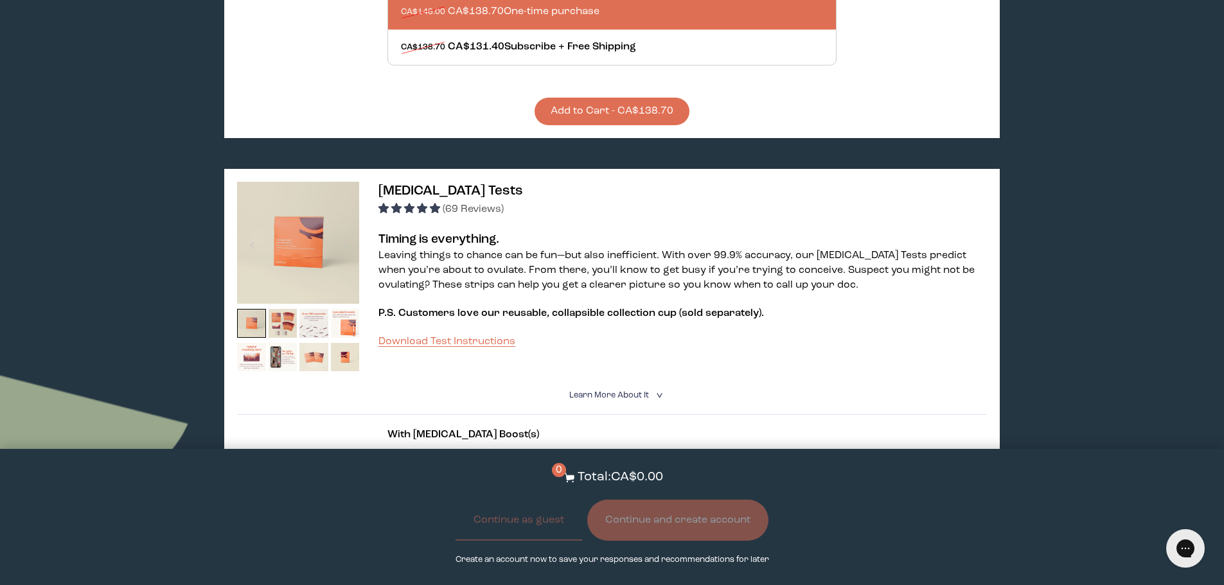  What do you see at coordinates (612, 395) in the screenshot?
I see `summary: Learn More About it <` at bounding box center [612, 395].